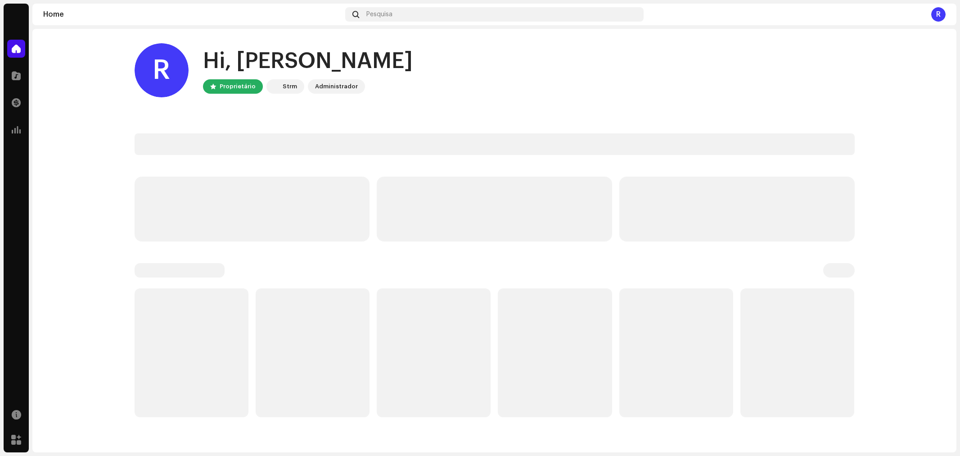 Image resolution: width=960 pixels, height=456 pixels. What do you see at coordinates (336, 86) in the screenshot?
I see `div: Administrador` at bounding box center [336, 86].